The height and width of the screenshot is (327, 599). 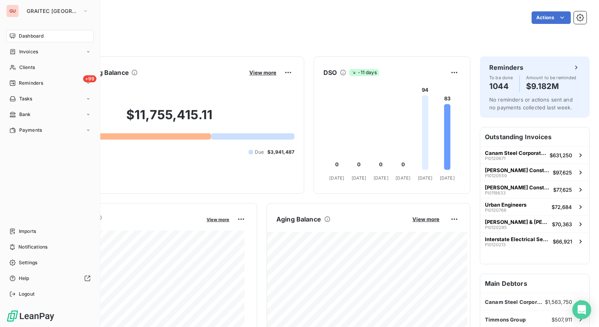 What do you see at coordinates (562, 173) in the screenshot?
I see `span: $97,625` at bounding box center [562, 173].